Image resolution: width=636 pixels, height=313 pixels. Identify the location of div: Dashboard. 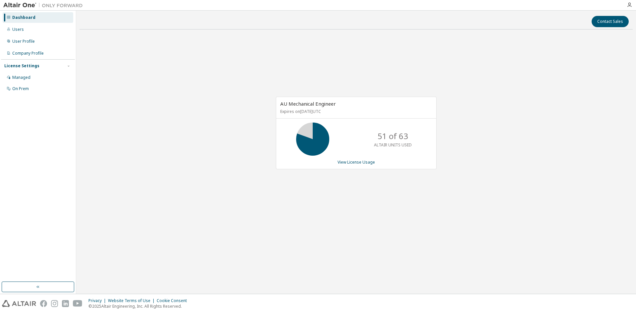
(24, 18).